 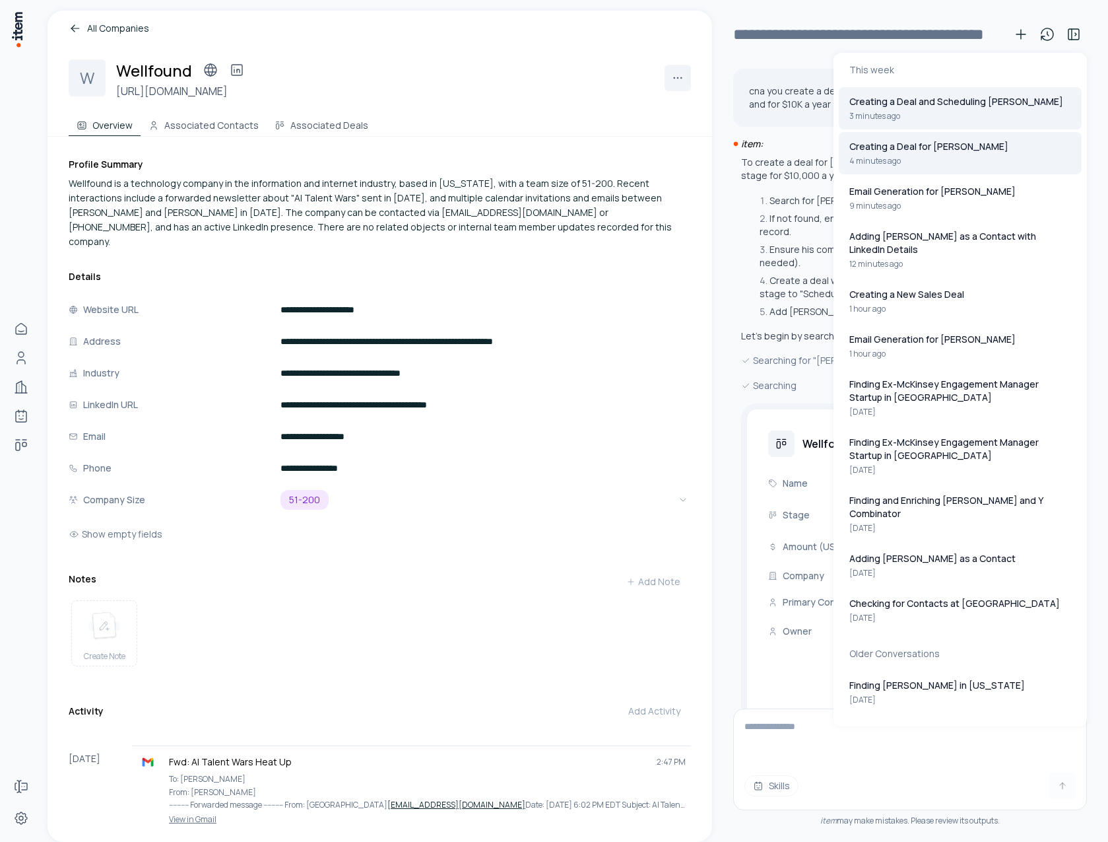 What do you see at coordinates (961, 301) in the screenshot?
I see `button: Creating a New Sales Deal1 hour ago` at bounding box center [961, 301].